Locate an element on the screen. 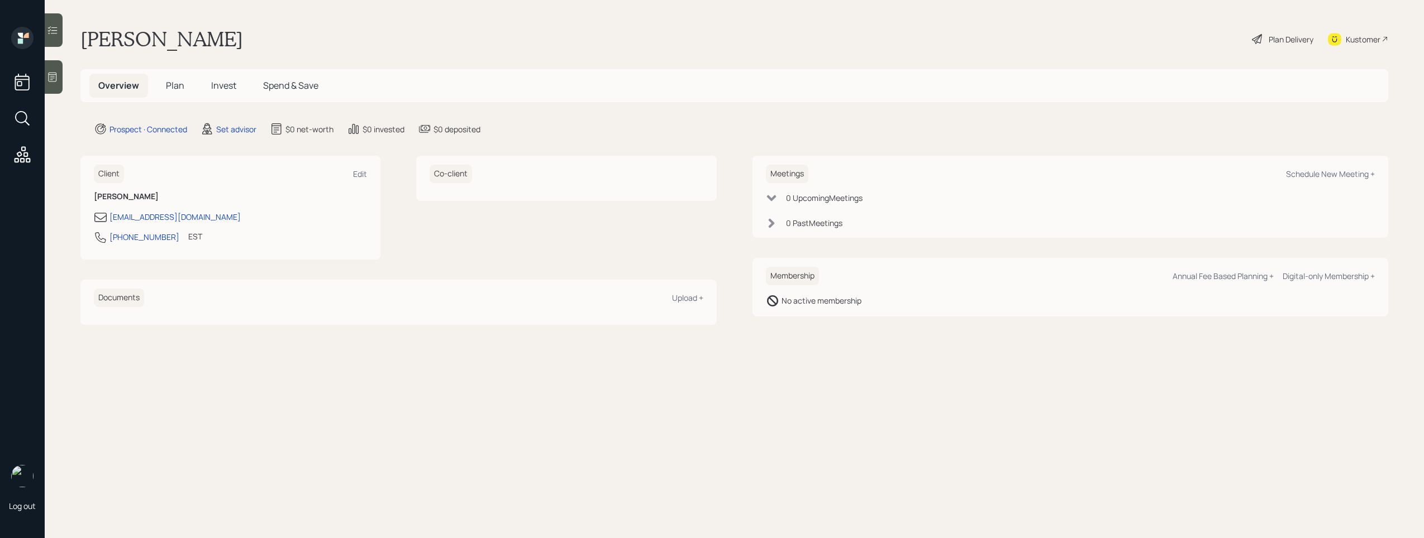  div: Kustomer is located at coordinates (1363, 39).